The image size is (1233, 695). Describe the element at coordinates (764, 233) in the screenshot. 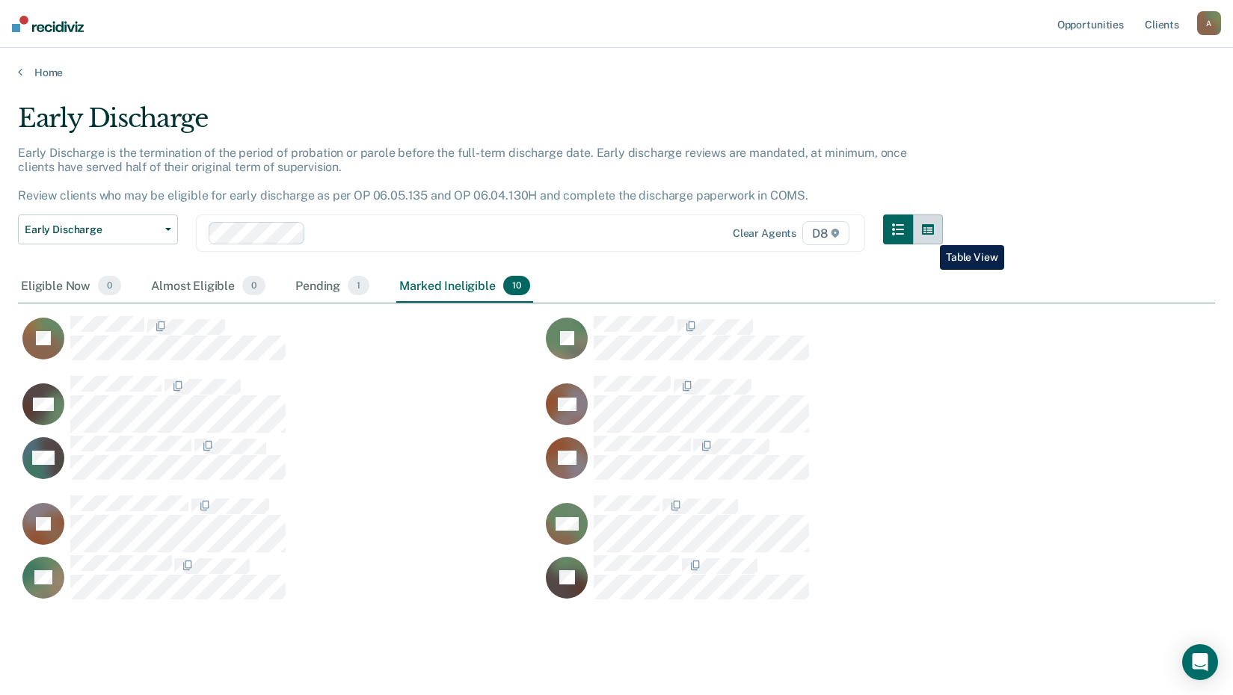

I see `div: Clear agents` at that location.